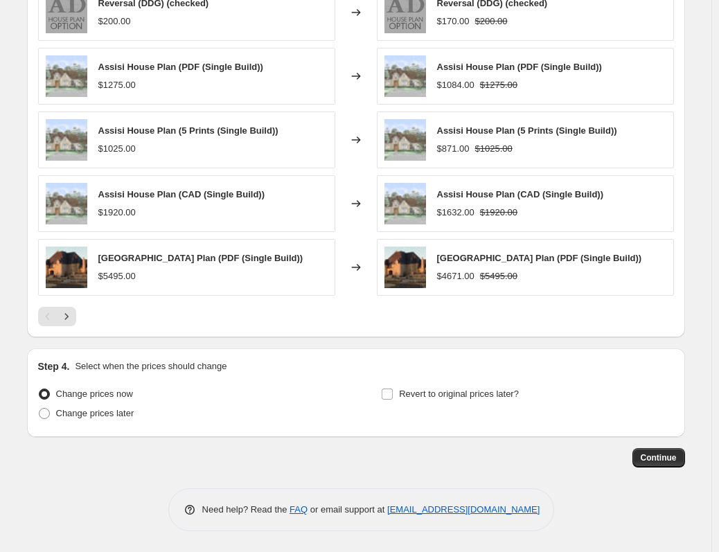 The width and height of the screenshot is (719, 552). Describe the element at coordinates (498, 213) in the screenshot. I see `strike: $1920.00` at that location.